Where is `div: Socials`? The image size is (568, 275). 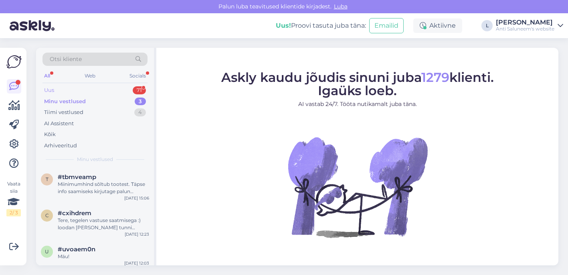 div: Socials is located at coordinates (137, 76).